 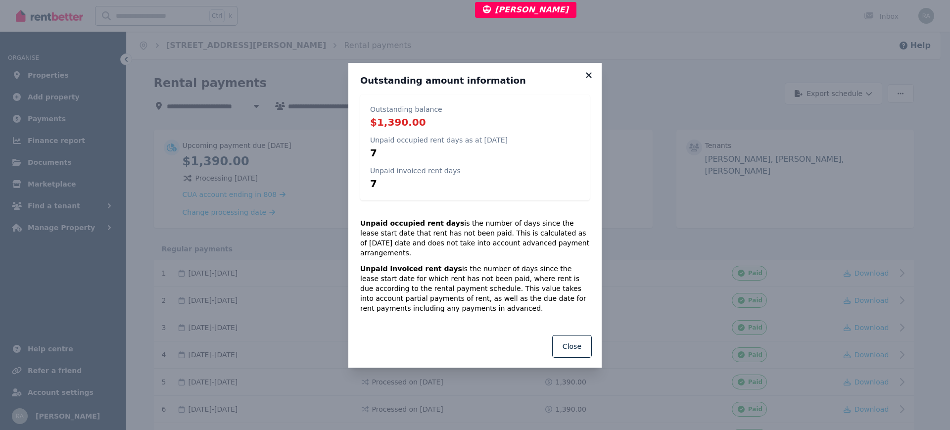 I want to click on p: is the number of days since the lease start date that rent has not been paid. This is calculated ..., so click(x=475, y=238).